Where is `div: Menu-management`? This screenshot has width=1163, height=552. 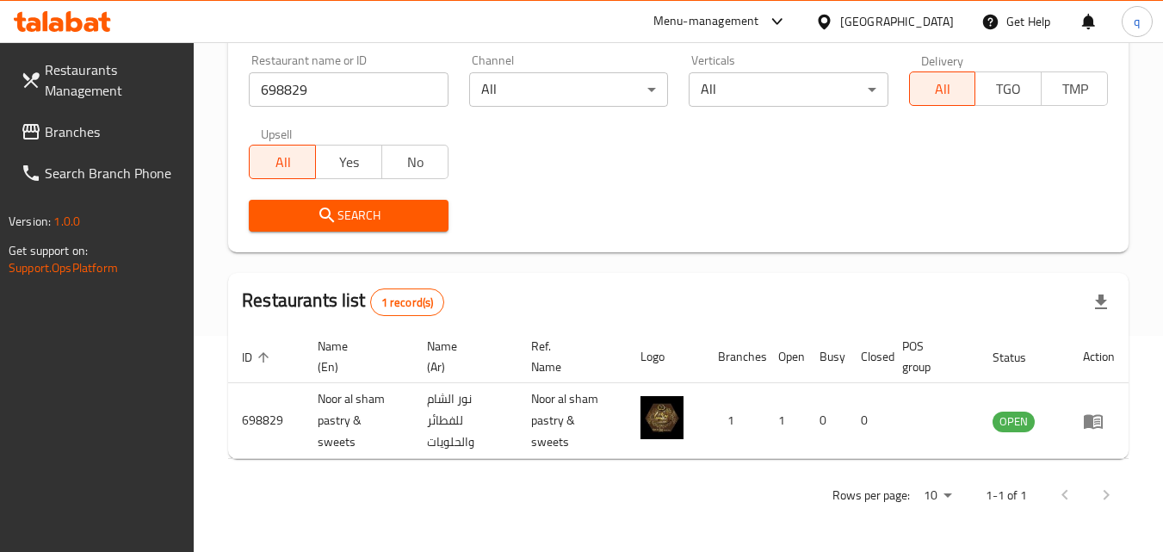 div: Menu-management is located at coordinates (706, 22).